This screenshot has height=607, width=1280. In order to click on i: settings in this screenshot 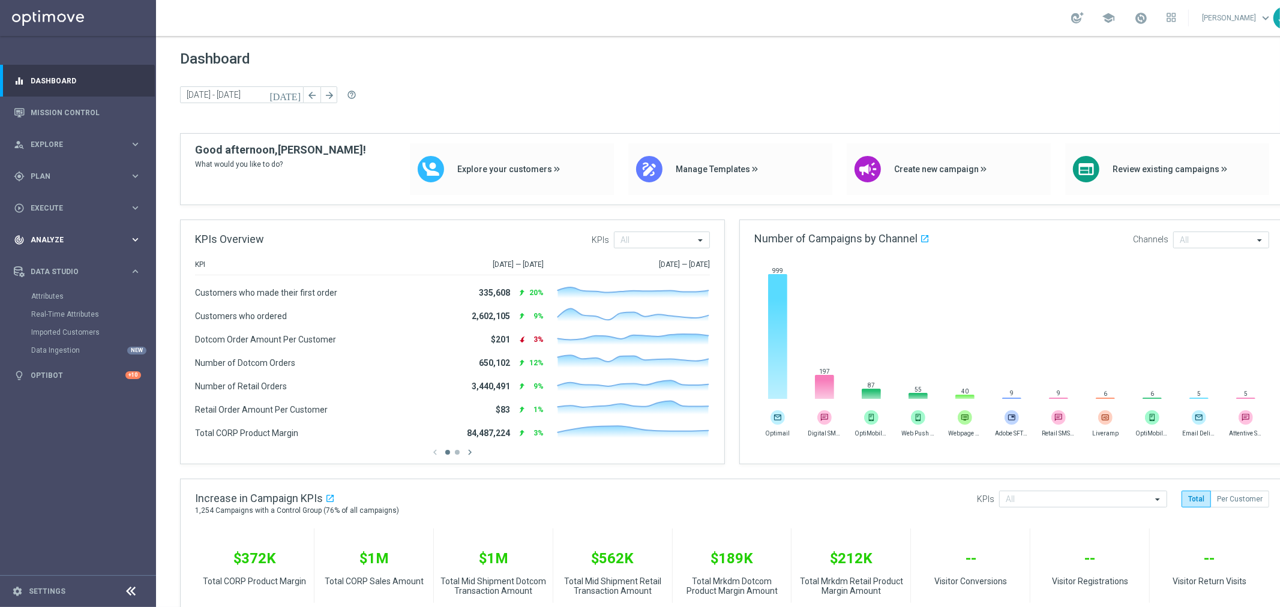, I will do `click(17, 591)`.